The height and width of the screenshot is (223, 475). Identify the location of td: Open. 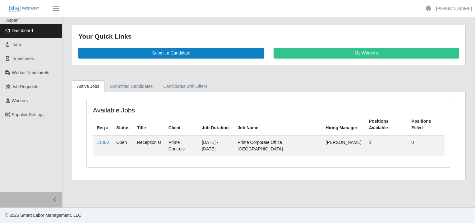
(123, 145).